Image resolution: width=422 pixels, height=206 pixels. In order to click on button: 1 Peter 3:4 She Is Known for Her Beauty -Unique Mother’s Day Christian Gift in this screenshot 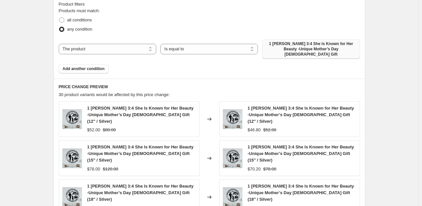, I will do `click(311, 49)`.